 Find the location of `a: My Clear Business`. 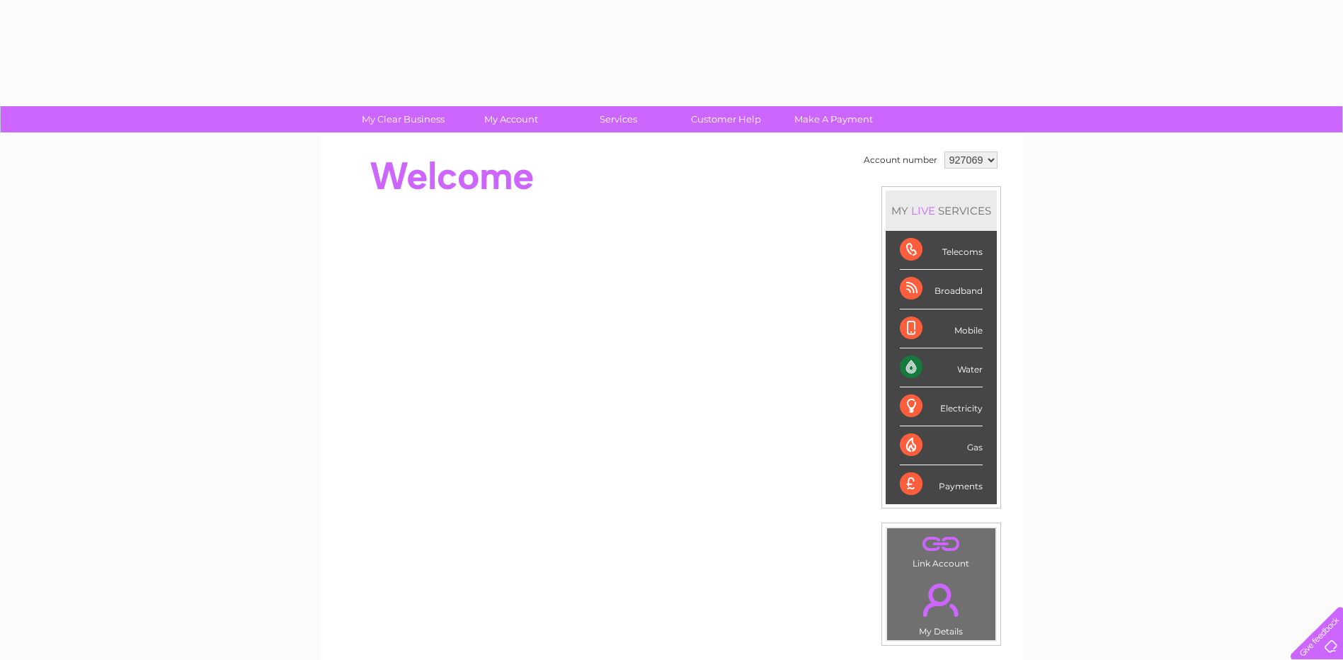

a: My Clear Business is located at coordinates (403, 119).